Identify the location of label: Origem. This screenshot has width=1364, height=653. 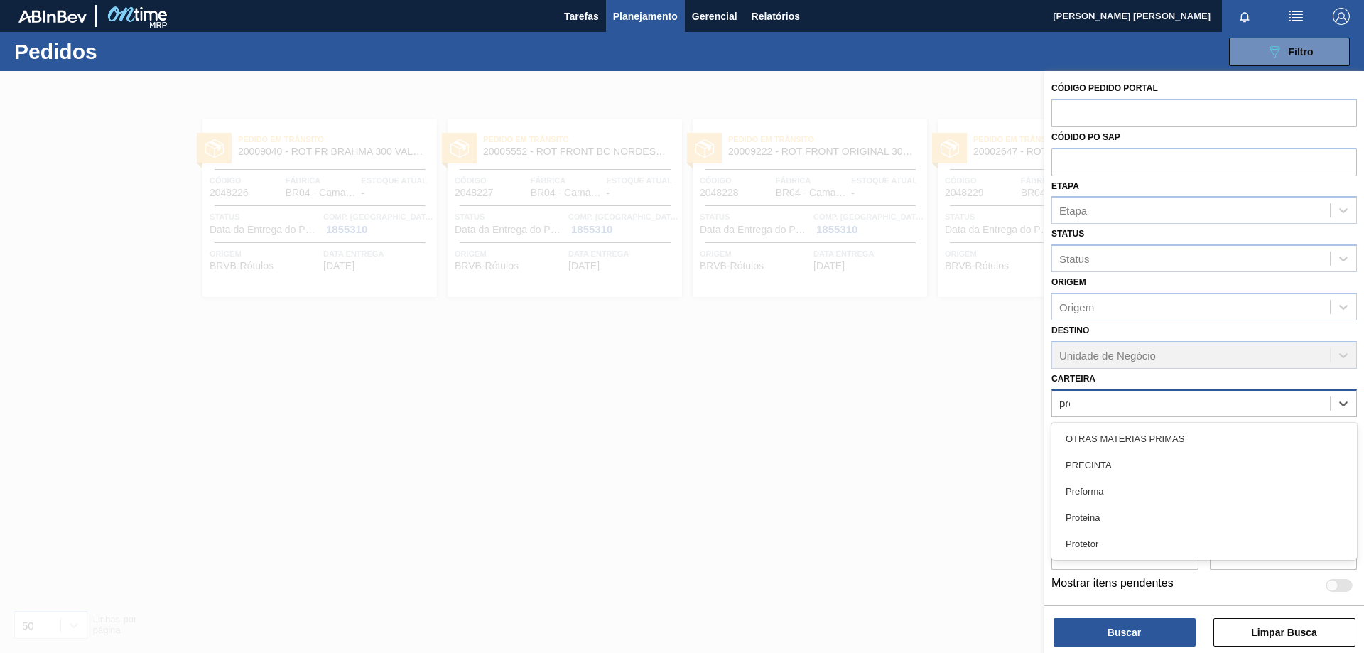
(1069, 282).